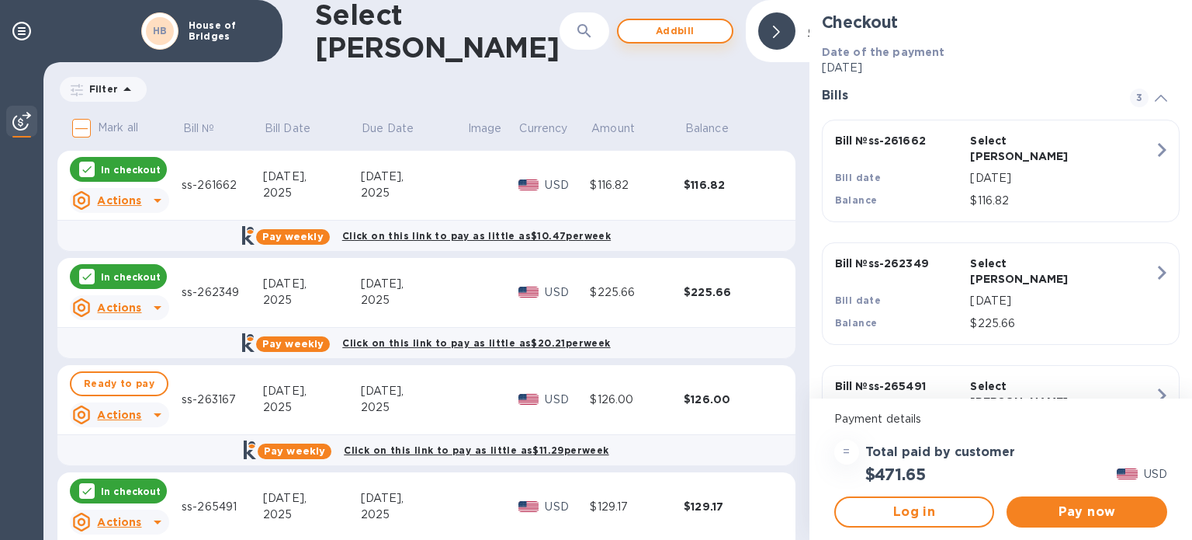 The height and width of the screenshot is (540, 1192). Describe the element at coordinates (297, 128) in the screenshot. I see `span: Bill Date` at that location.